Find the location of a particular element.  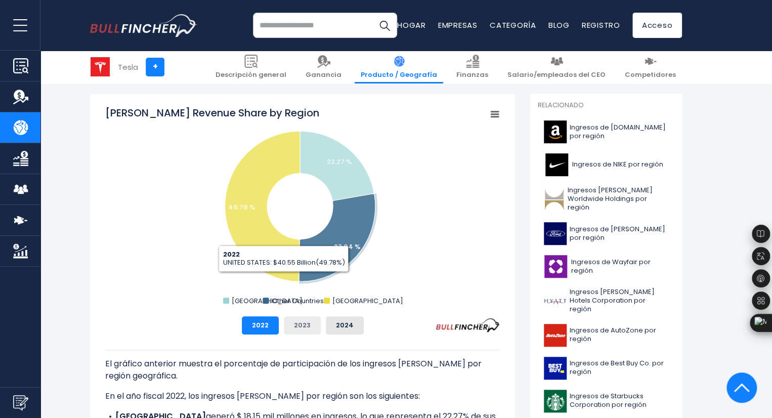

a: Hogar is located at coordinates (411, 25).